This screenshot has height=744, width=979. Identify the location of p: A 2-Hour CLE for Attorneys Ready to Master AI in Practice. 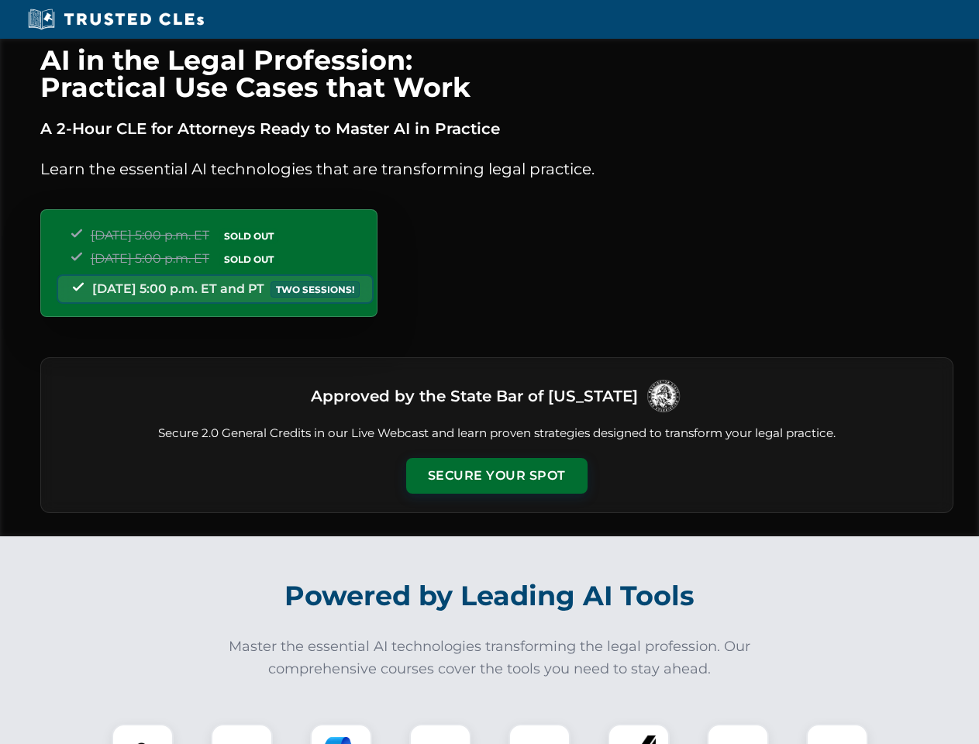
(497, 129).